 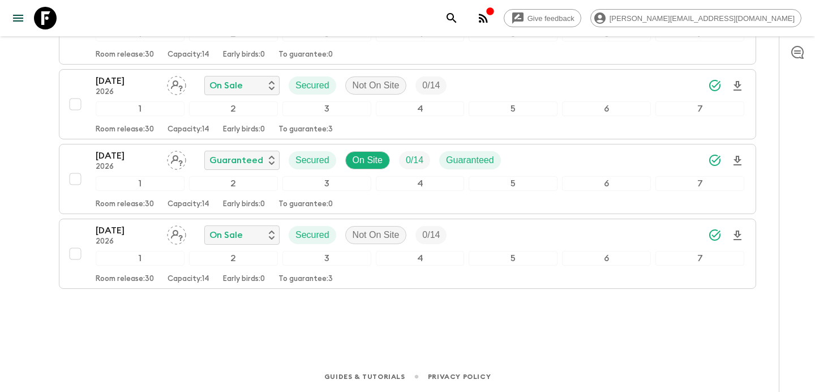 I want to click on p: On Site, so click(x=367, y=160).